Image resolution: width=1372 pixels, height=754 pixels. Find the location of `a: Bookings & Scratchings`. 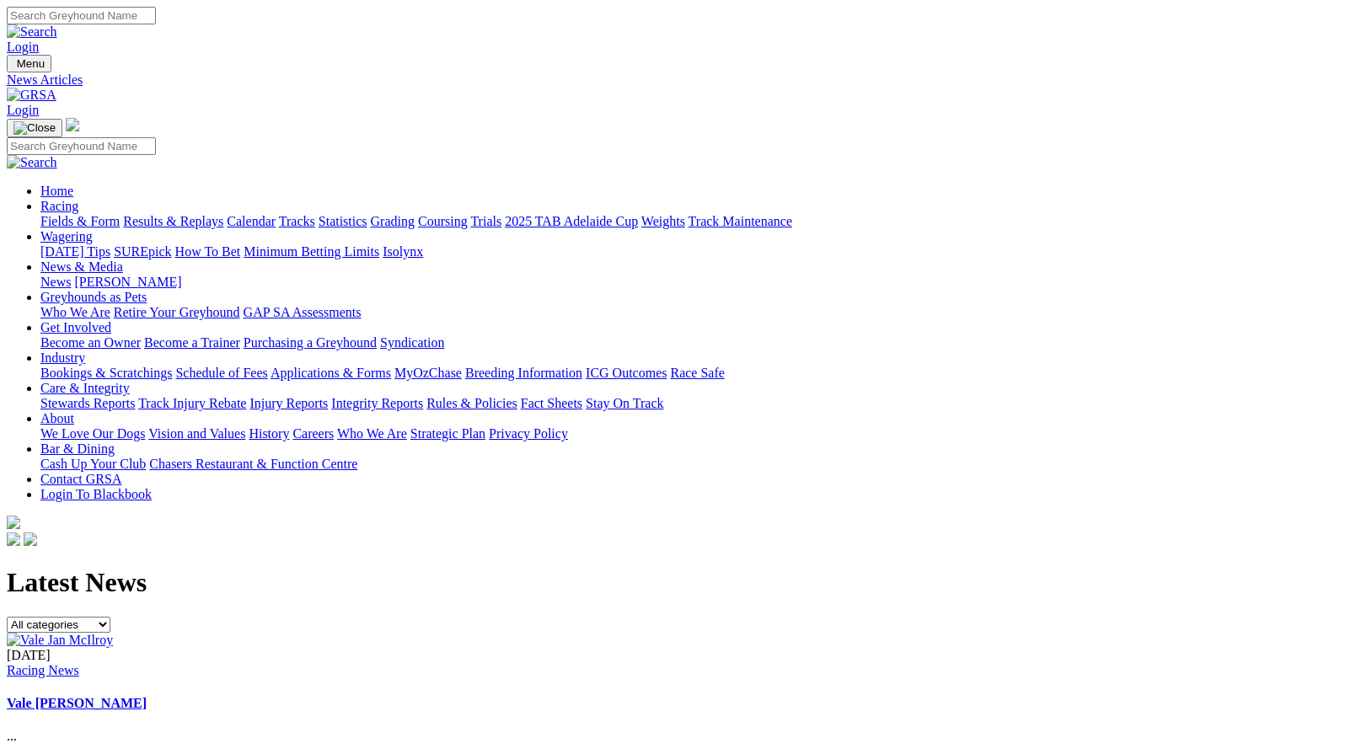

a: Bookings & Scratchings is located at coordinates (106, 372).